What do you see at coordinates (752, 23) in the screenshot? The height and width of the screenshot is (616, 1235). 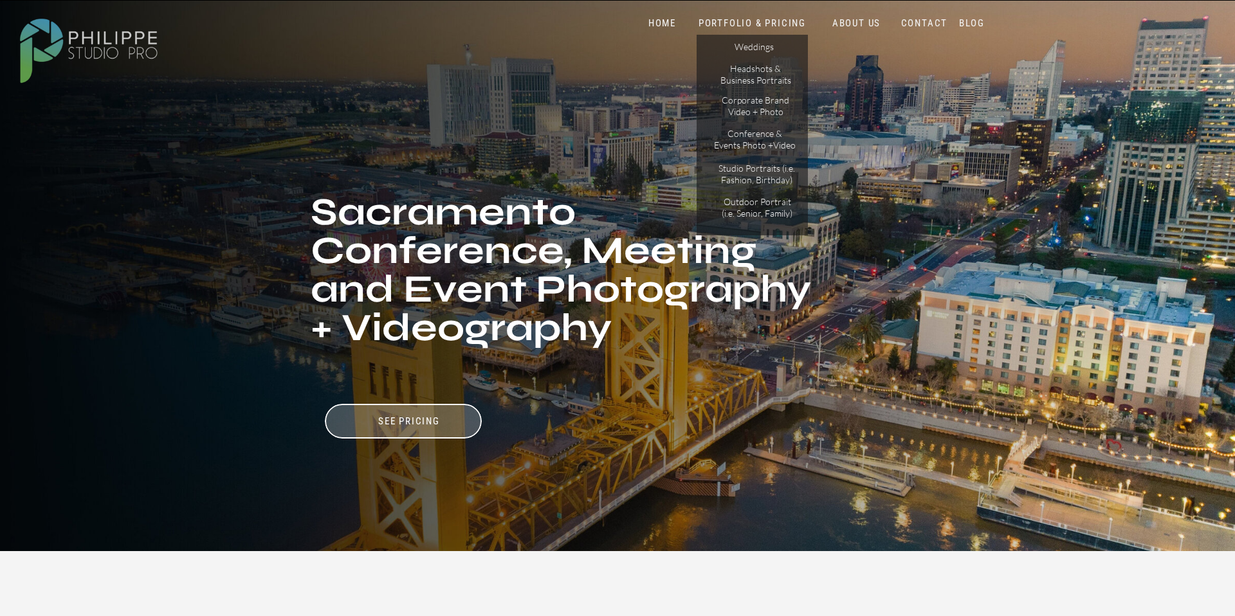 I see `nav: PORTFOLIO & PRICING` at bounding box center [752, 23].